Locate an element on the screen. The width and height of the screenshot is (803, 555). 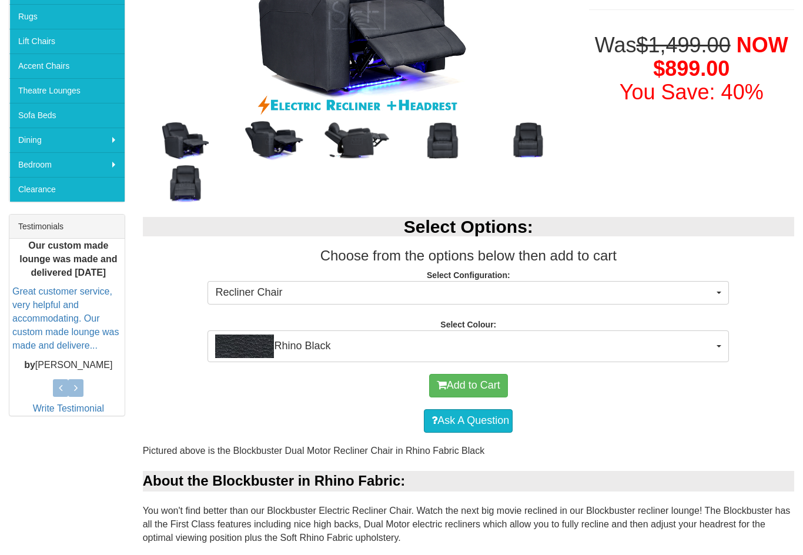
a: Rugs is located at coordinates (67, 16).